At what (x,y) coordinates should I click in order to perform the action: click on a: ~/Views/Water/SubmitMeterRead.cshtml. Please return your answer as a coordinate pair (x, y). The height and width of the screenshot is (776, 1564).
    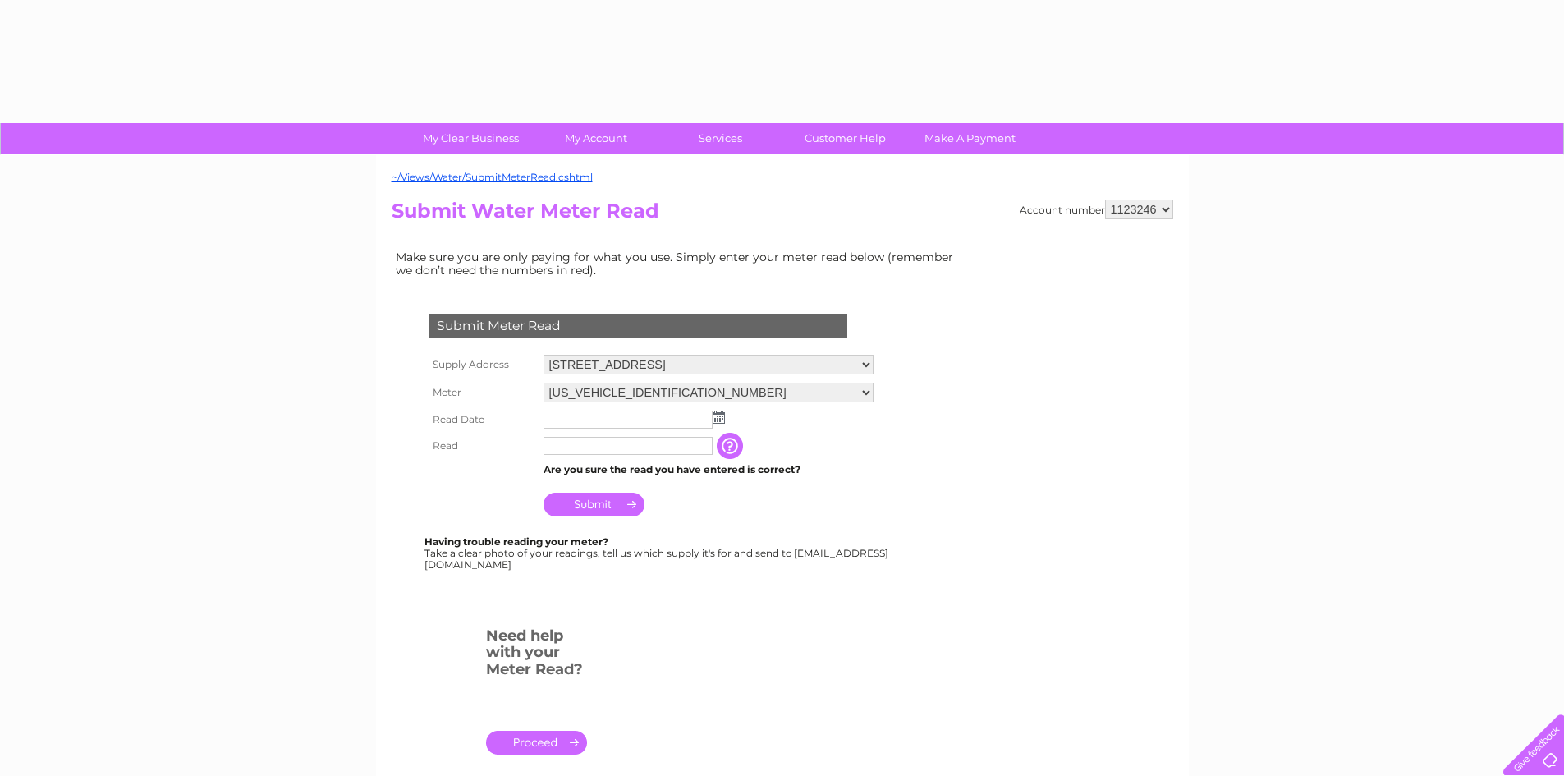
    Looking at the image, I should click on (492, 176).